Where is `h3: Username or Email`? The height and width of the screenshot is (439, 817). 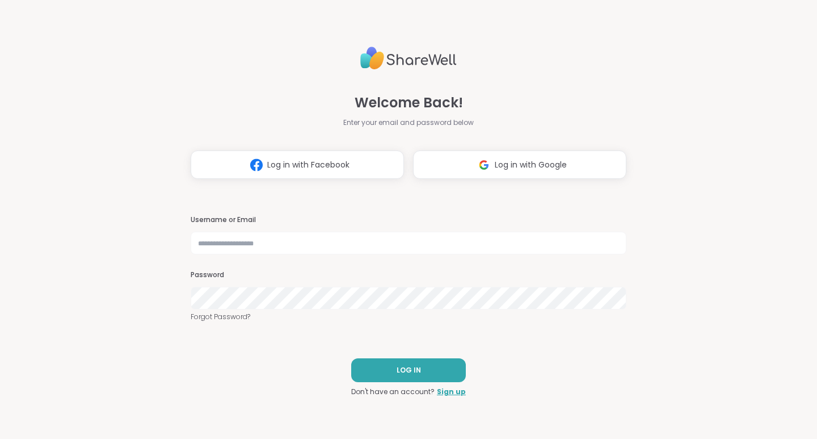
h3: Username or Email is located at coordinates (409, 220).